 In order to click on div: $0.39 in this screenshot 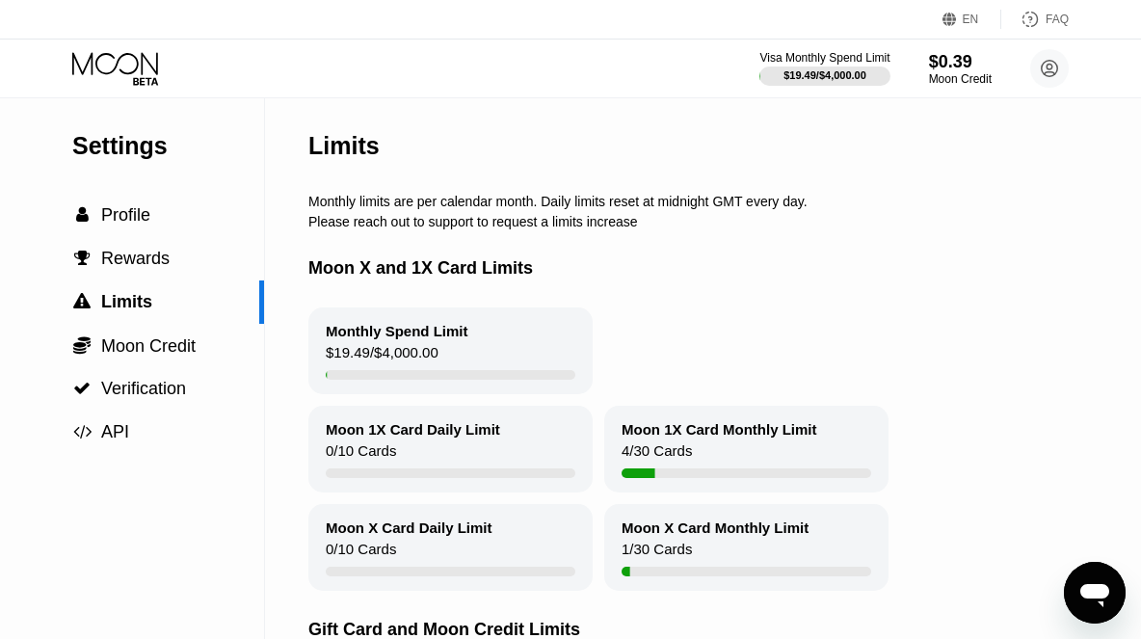, I will do `click(960, 62)`.